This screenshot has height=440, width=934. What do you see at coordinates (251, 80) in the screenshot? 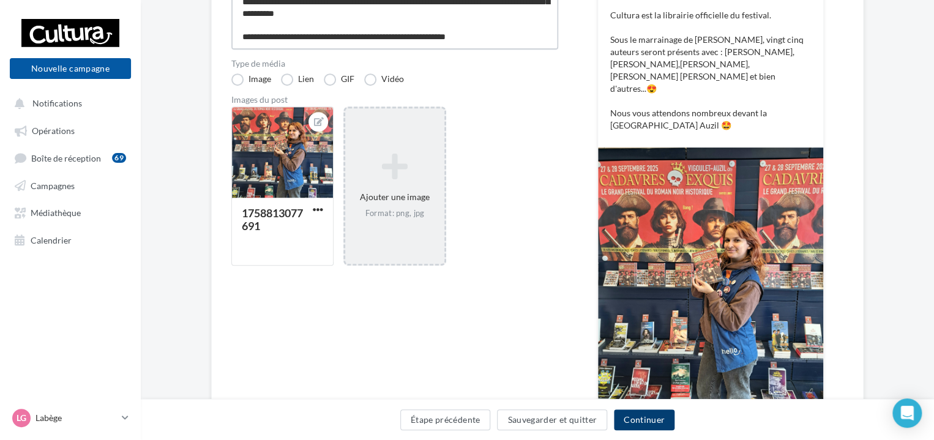
I see `label: Image` at bounding box center [251, 80].